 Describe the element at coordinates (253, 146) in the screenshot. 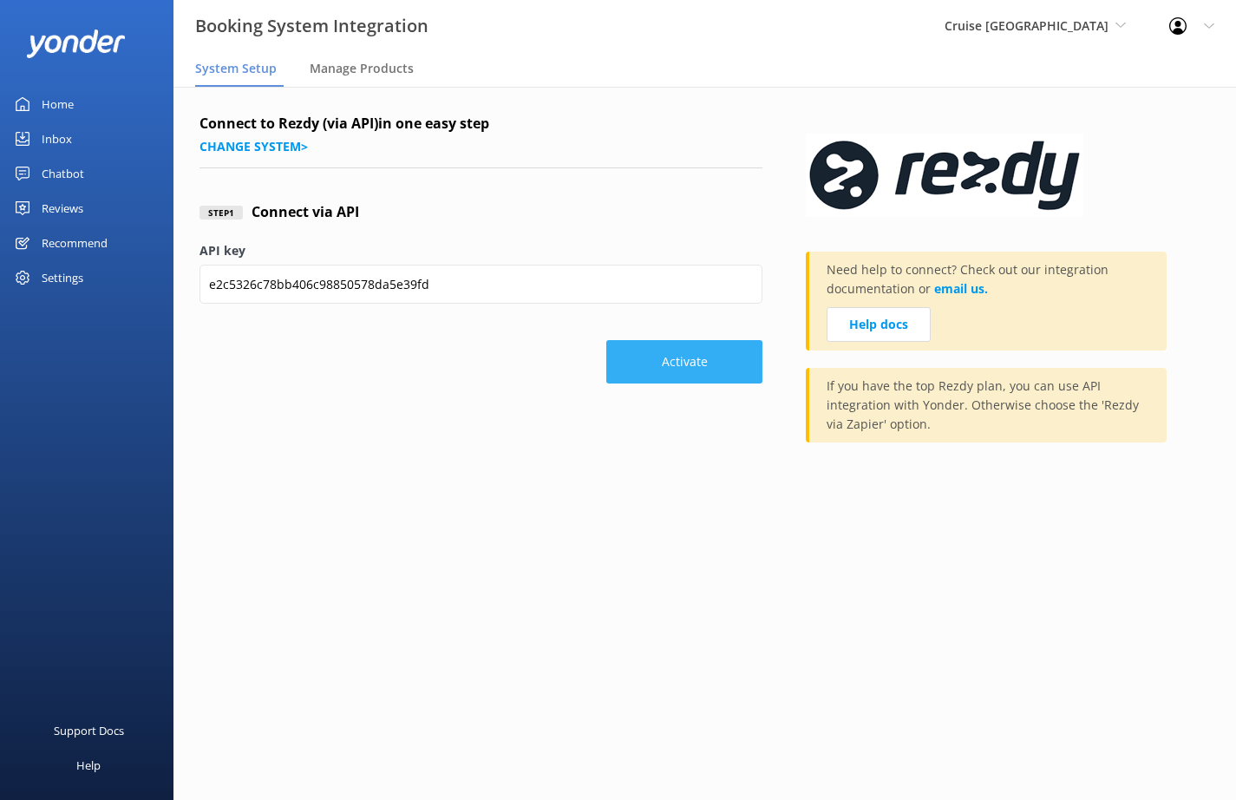

I see `a: Change system>` at that location.